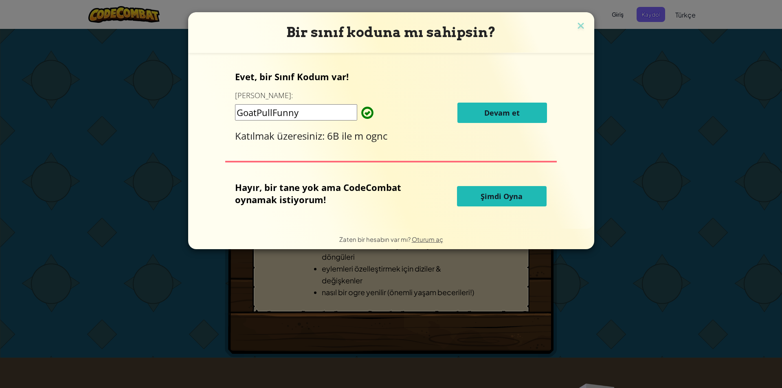 Image resolution: width=782 pixels, height=388 pixels. I want to click on a: Oturum aç, so click(427, 239).